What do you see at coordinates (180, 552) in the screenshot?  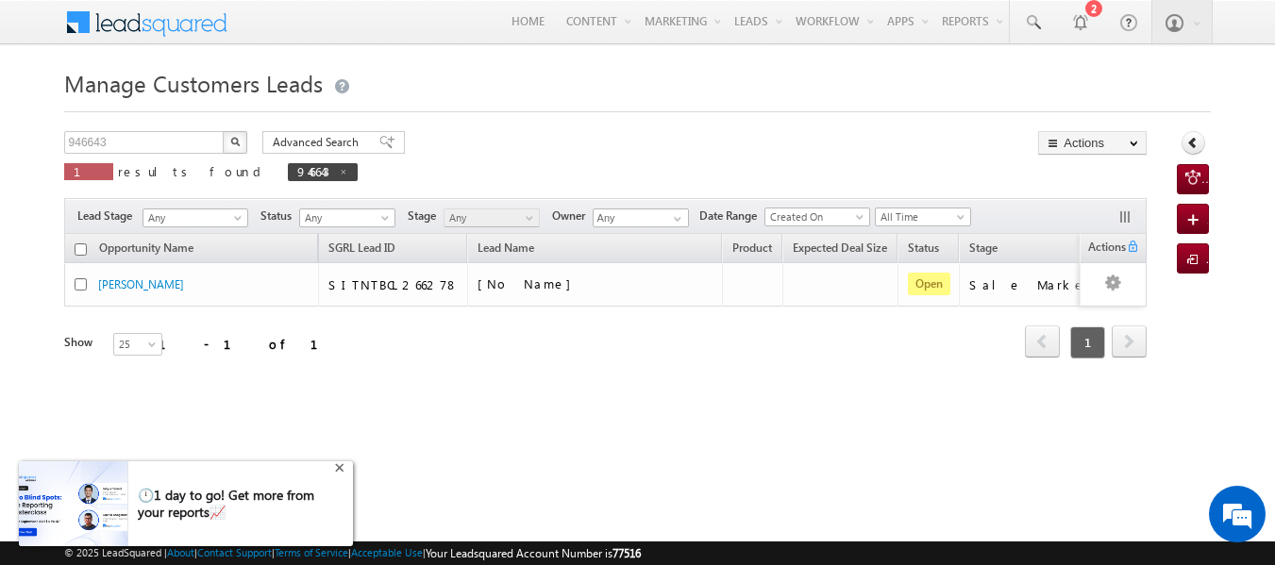 I see `a: About` at bounding box center [180, 552].